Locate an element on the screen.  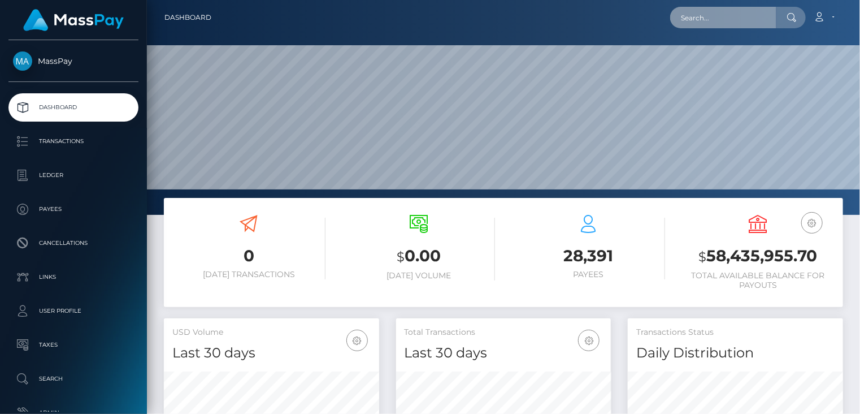
img: MassPay Logo is located at coordinates (73, 20).